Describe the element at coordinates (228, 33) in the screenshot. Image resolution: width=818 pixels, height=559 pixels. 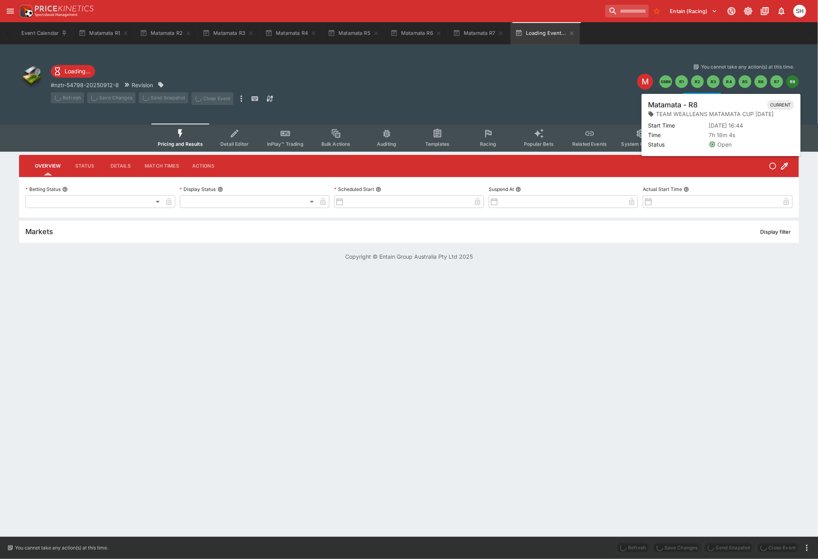
I see `button: Matamata R3` at that location.